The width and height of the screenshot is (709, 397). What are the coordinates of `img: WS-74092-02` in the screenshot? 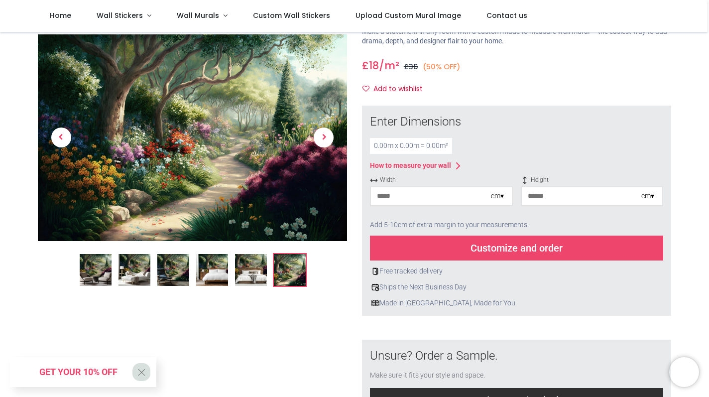 It's located at (134, 270).